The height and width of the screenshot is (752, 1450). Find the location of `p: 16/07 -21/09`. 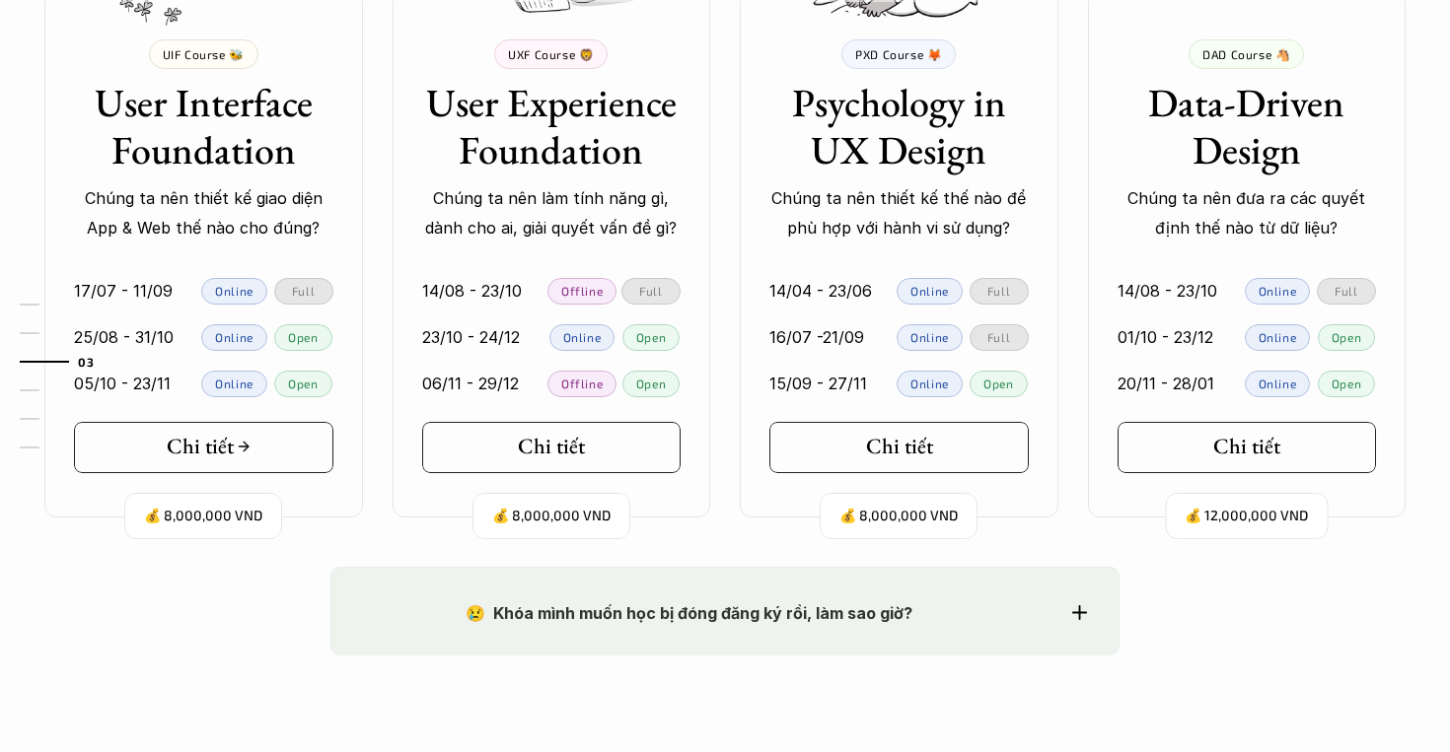

p: 16/07 -21/09 is located at coordinates (816, 337).